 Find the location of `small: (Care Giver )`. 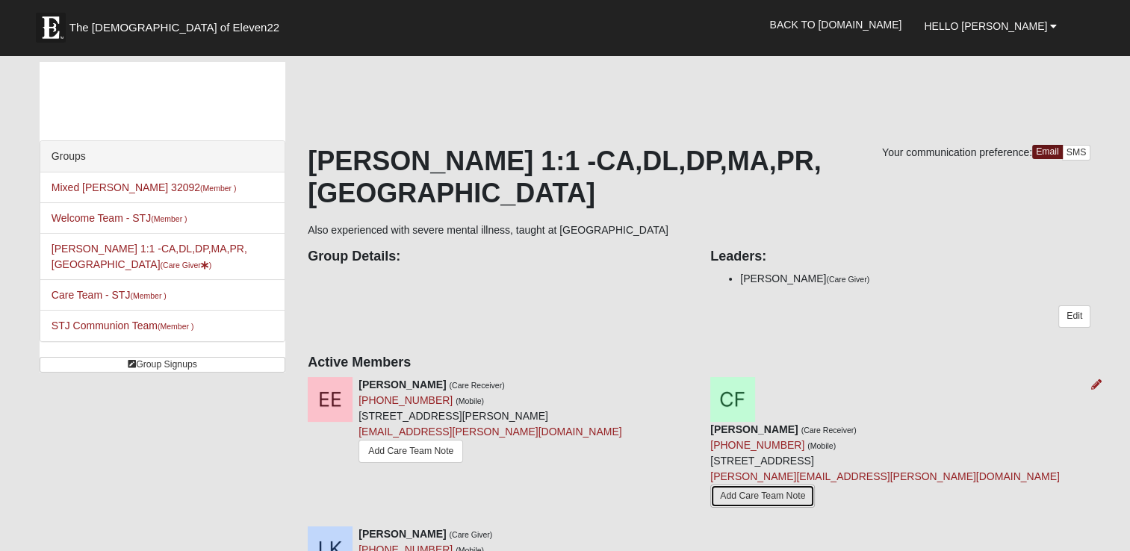

small: (Care Giver ) is located at coordinates (186, 265).